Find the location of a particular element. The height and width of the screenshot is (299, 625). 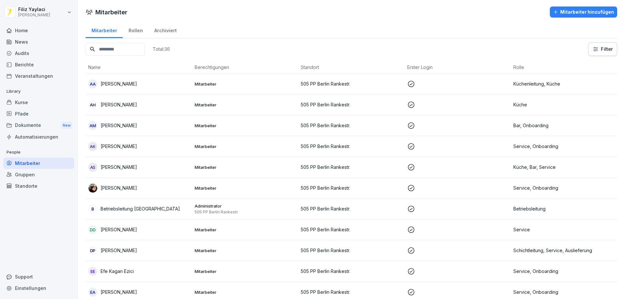

a: Home is located at coordinates (39, 30).